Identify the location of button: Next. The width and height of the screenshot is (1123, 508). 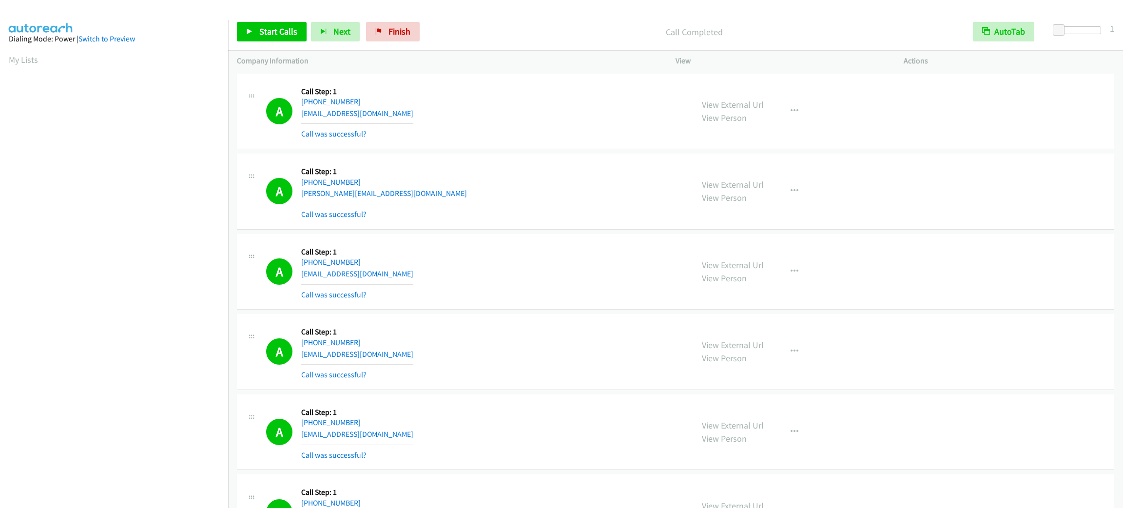
(335, 32).